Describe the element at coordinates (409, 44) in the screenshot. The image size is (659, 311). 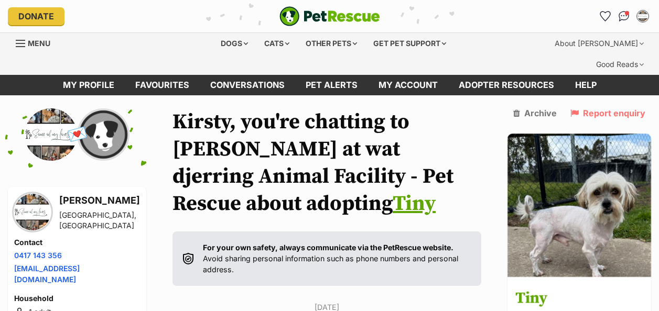
I see `div: Get pet support` at that location.